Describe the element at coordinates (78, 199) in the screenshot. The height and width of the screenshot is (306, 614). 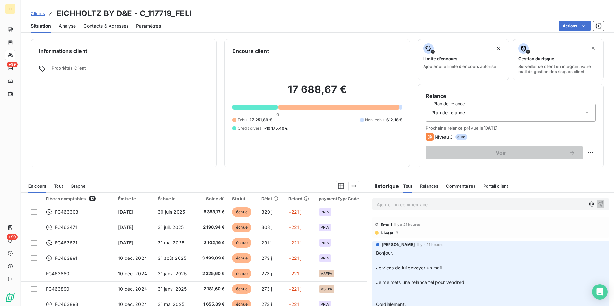
I see `div: Pièces comptables` at that location.